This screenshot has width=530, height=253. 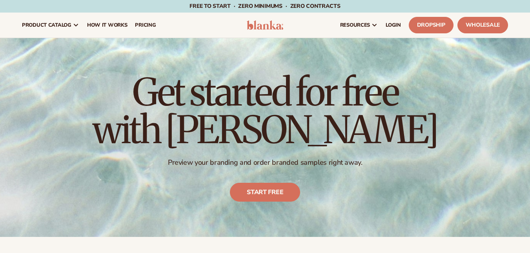 I want to click on span: Free to start · ZERO minimums · ZERO contracts, so click(x=265, y=6).